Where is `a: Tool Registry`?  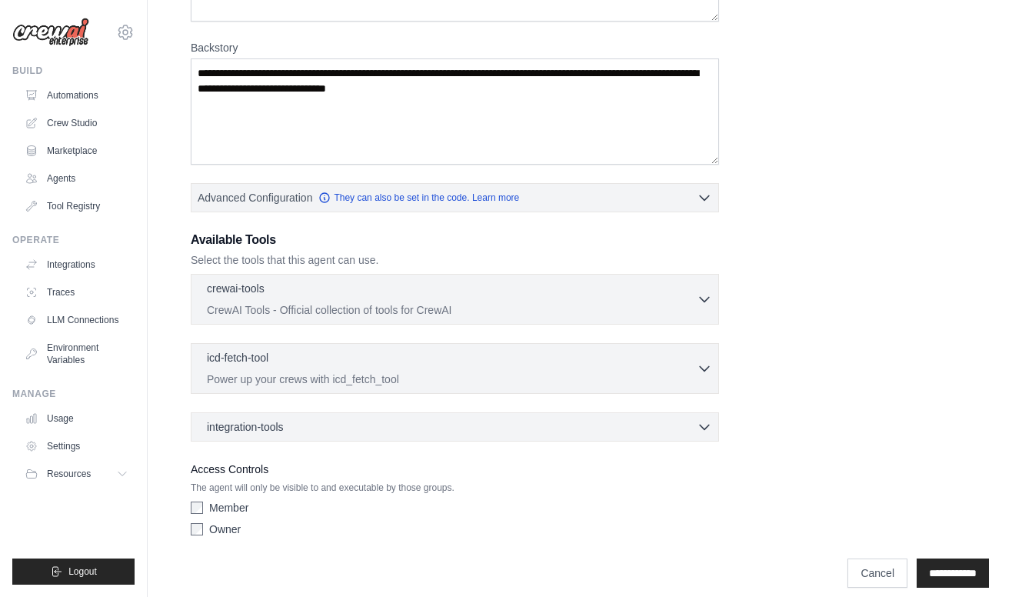 a: Tool Registry is located at coordinates (76, 206).